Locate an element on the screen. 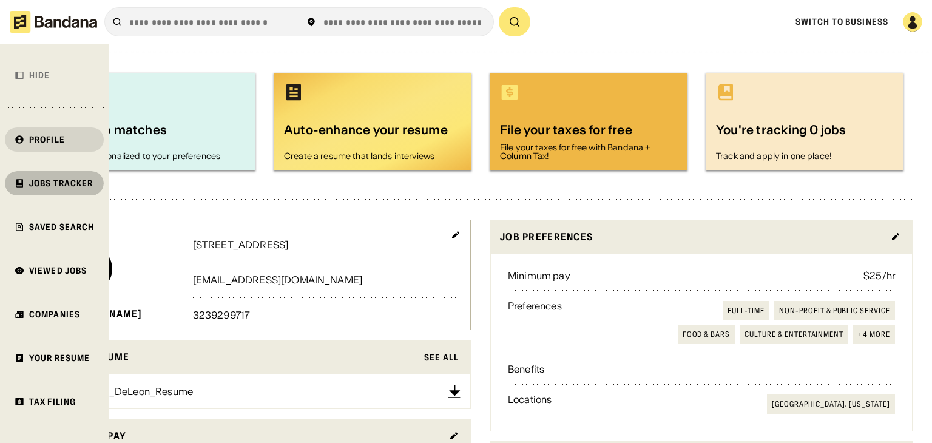 Image resolution: width=932 pixels, height=443 pixels. img: Bandana logotype is located at coordinates (53, 22).